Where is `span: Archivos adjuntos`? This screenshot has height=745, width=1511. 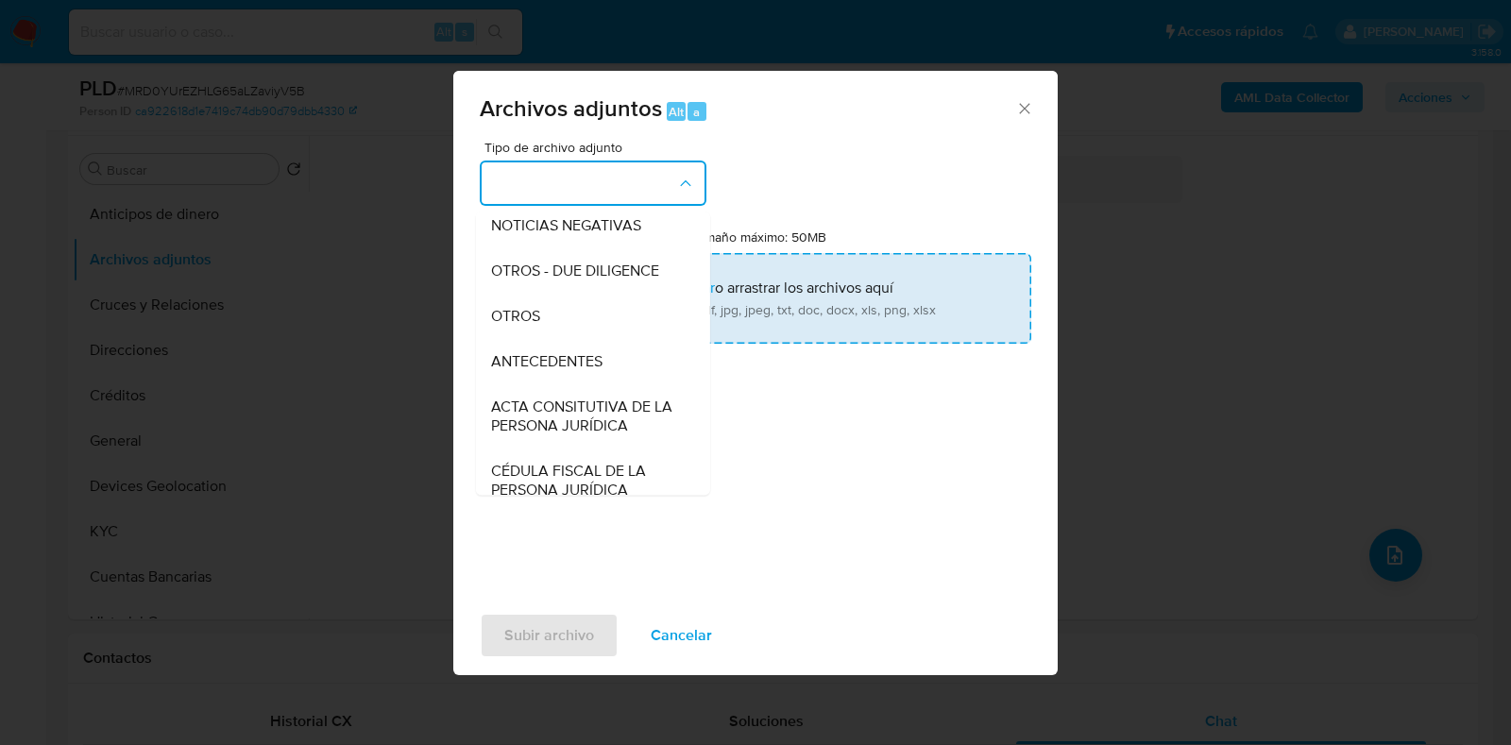
span: Archivos adjuntos is located at coordinates (571, 108).